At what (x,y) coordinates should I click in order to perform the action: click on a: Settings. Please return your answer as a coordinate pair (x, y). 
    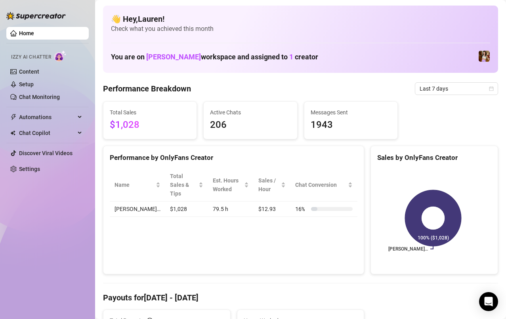
    Looking at the image, I should click on (29, 169).